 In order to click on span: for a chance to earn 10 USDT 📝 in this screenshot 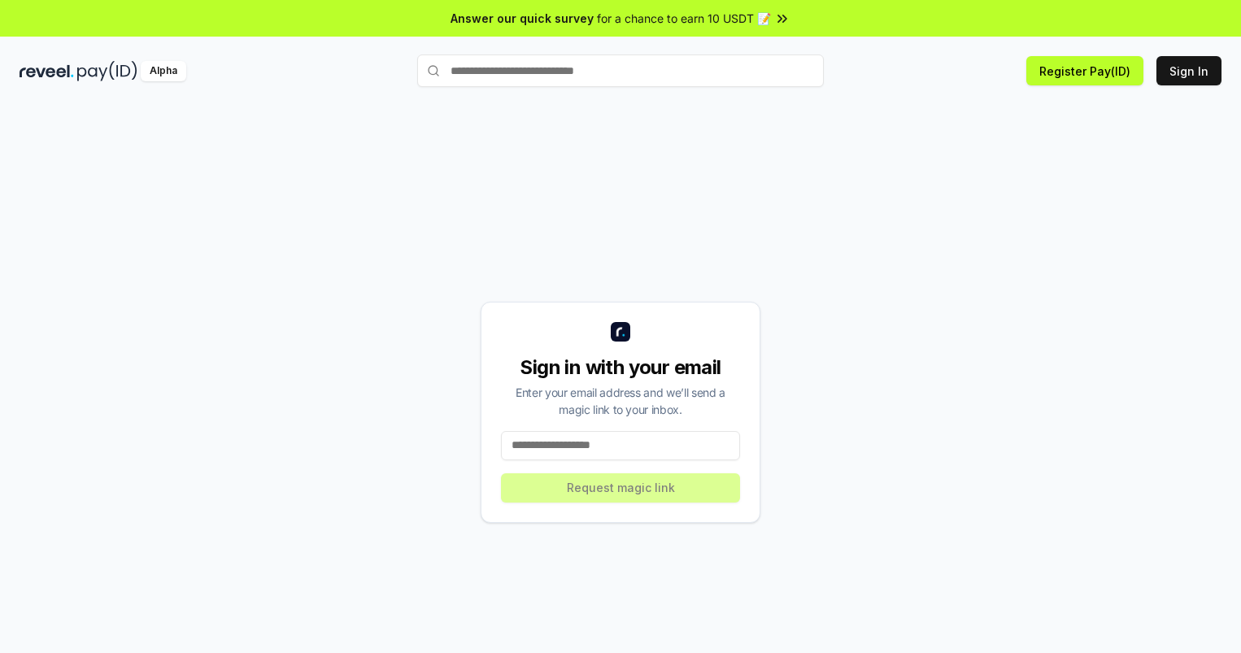, I will do `click(684, 18)`.